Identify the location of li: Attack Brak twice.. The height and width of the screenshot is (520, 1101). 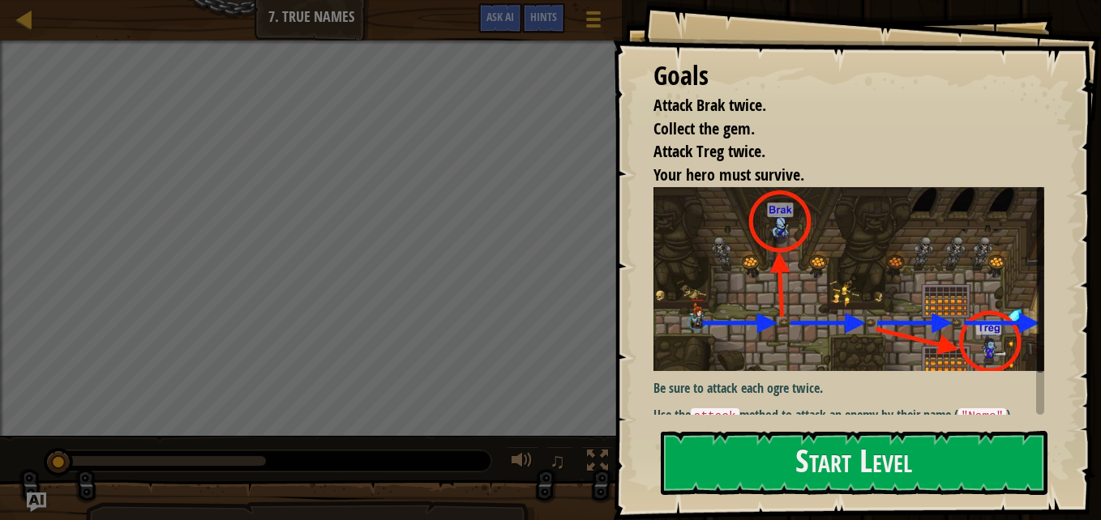
(837, 105).